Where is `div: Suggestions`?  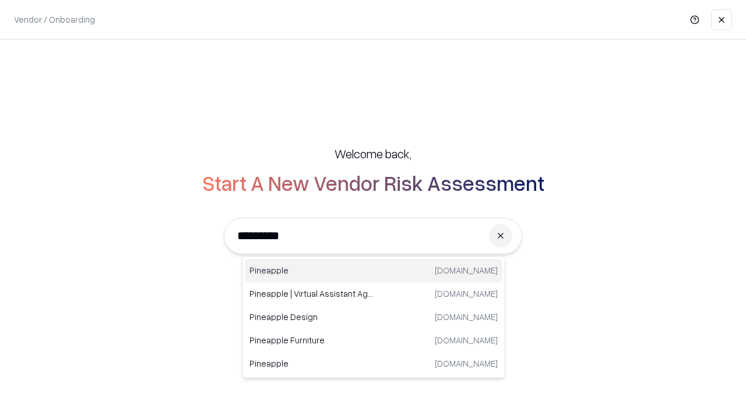 div: Suggestions is located at coordinates (373, 317).